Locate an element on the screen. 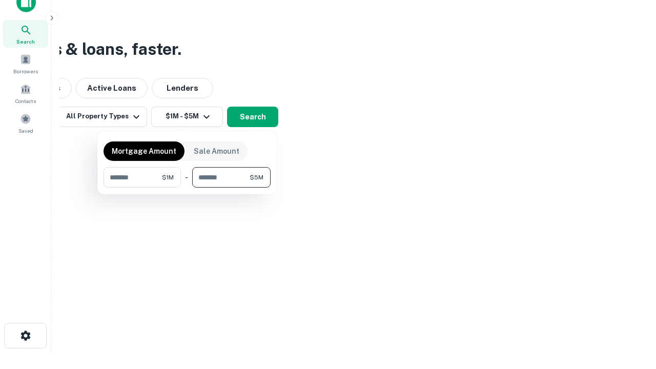  p: Sale Amount is located at coordinates (216, 151).